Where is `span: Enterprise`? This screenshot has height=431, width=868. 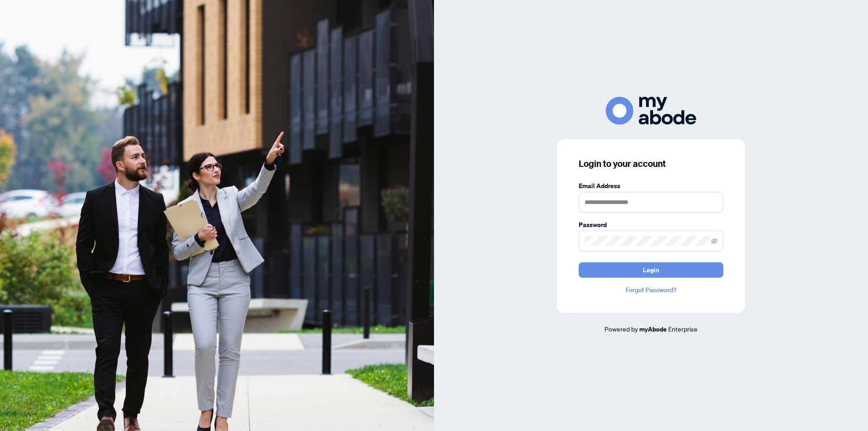 span: Enterprise is located at coordinates (683, 329).